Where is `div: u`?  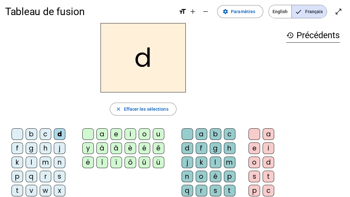 div: u is located at coordinates (159, 134).